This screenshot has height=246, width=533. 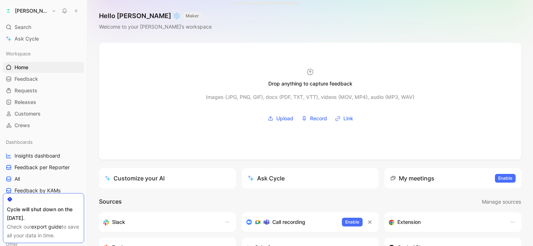 What do you see at coordinates (25, 102) in the screenshot?
I see `span: Releases` at bounding box center [25, 102].